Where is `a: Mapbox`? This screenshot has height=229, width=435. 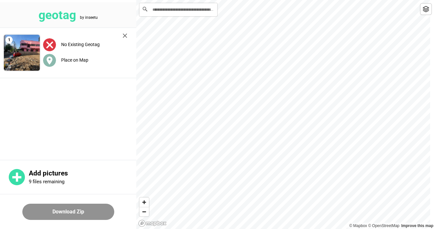 a: Mapbox is located at coordinates (358, 225).